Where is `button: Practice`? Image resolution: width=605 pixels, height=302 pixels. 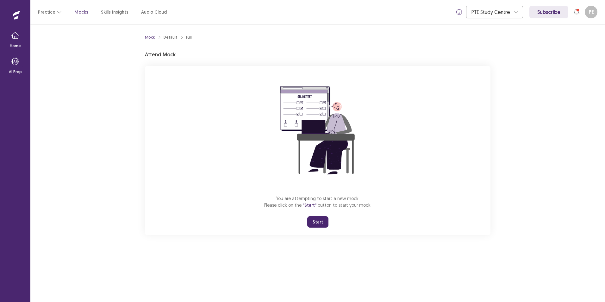
button: Practice is located at coordinates (50, 12).